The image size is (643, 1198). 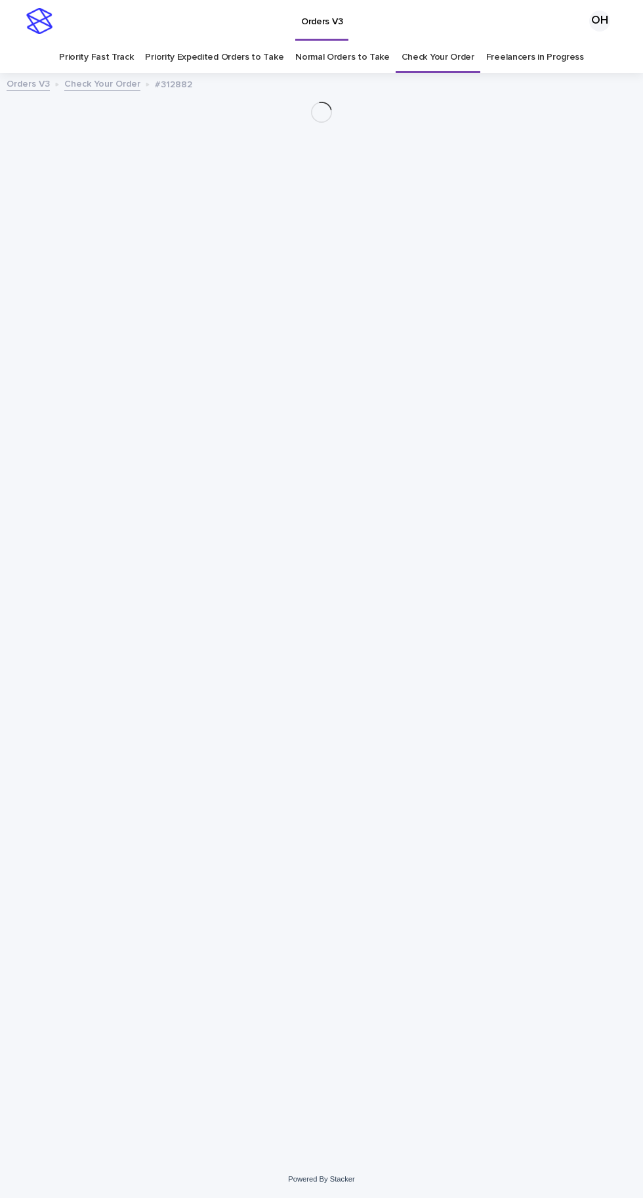 What do you see at coordinates (173, 83) in the screenshot?
I see `p: #312882` at bounding box center [173, 83].